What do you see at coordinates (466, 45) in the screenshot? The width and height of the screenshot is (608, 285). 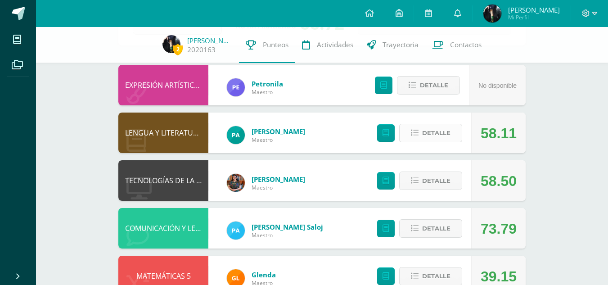 I see `span: Contactos` at bounding box center [466, 45].